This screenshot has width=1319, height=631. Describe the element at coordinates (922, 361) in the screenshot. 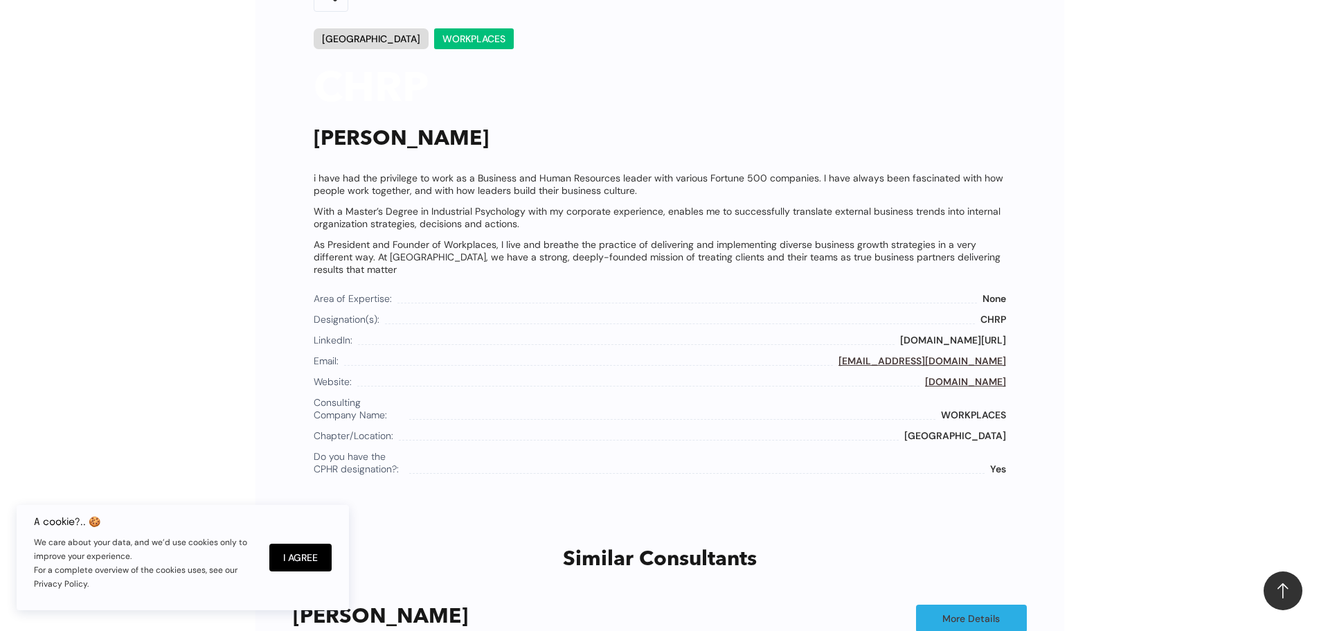

I see `span: bbaker@4workplaces.com` at that location.